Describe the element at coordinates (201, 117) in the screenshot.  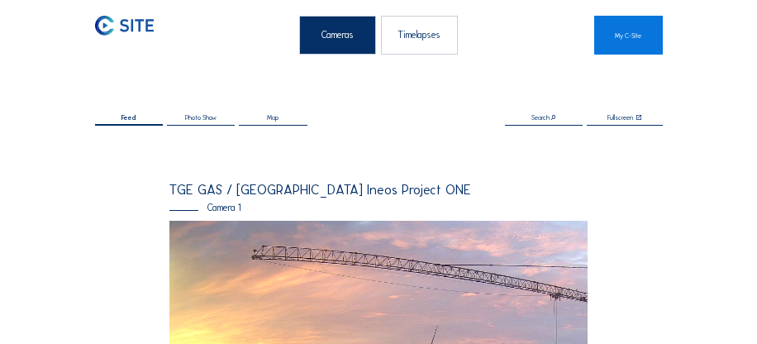
I see `span: Photo Show` at that location.